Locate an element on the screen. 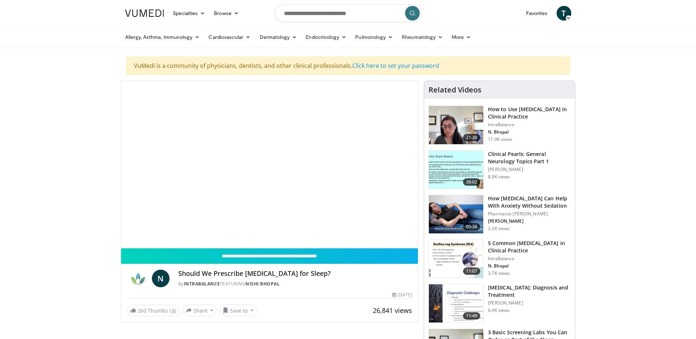 The height and width of the screenshot is (339, 696). a: Allergy, Asthma, Immunology is located at coordinates (163, 37).